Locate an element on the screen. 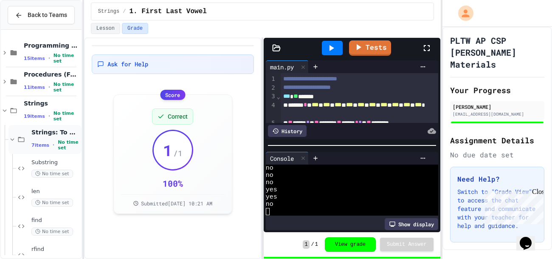  span: Procedures (Functions) is located at coordinates (52, 74).